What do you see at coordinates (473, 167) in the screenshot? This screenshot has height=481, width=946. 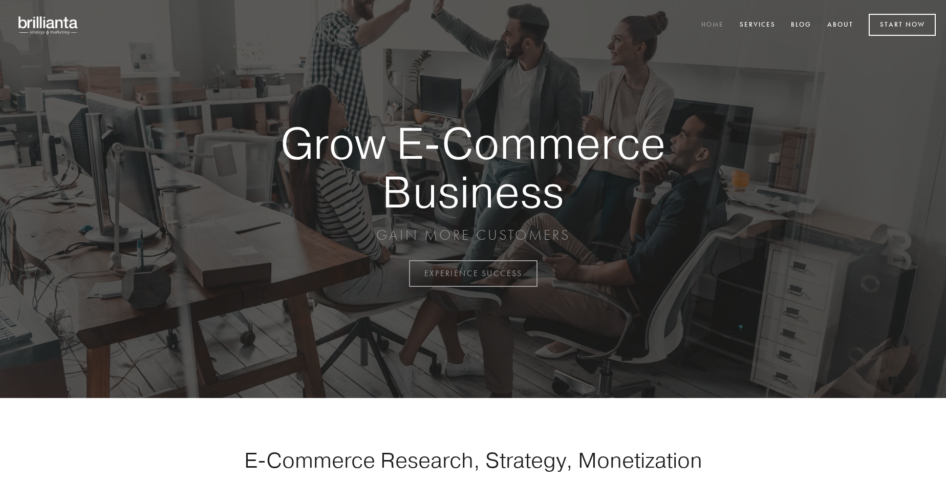 I see `strong: Grow E-Commerce Business` at bounding box center [473, 167].